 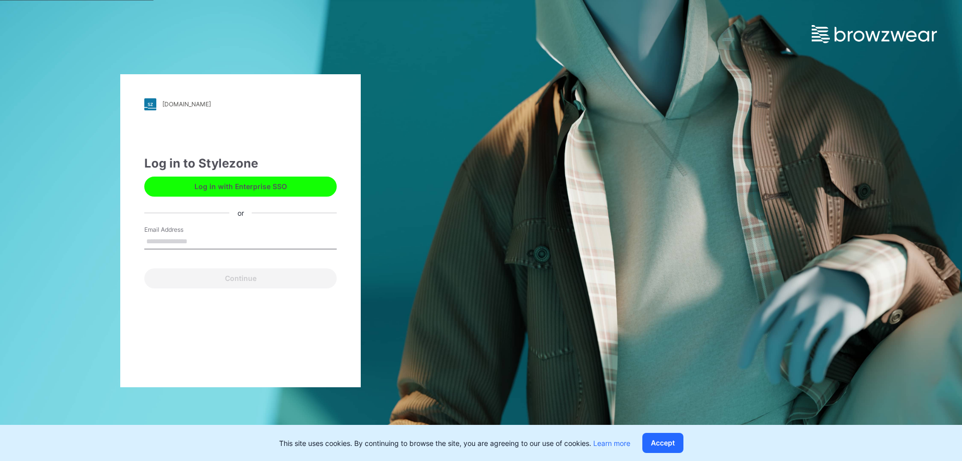 What do you see at coordinates (455, 443) in the screenshot?
I see `p: This site uses cookies. By continuing to browse the site, you are agreeing to our use of cookies.` at bounding box center [455, 443].